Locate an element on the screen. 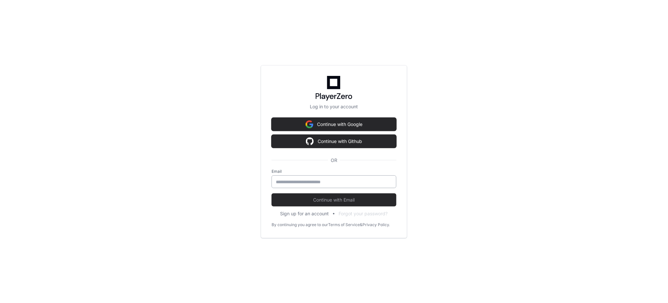  a: Privacy Policy. is located at coordinates (376, 225).